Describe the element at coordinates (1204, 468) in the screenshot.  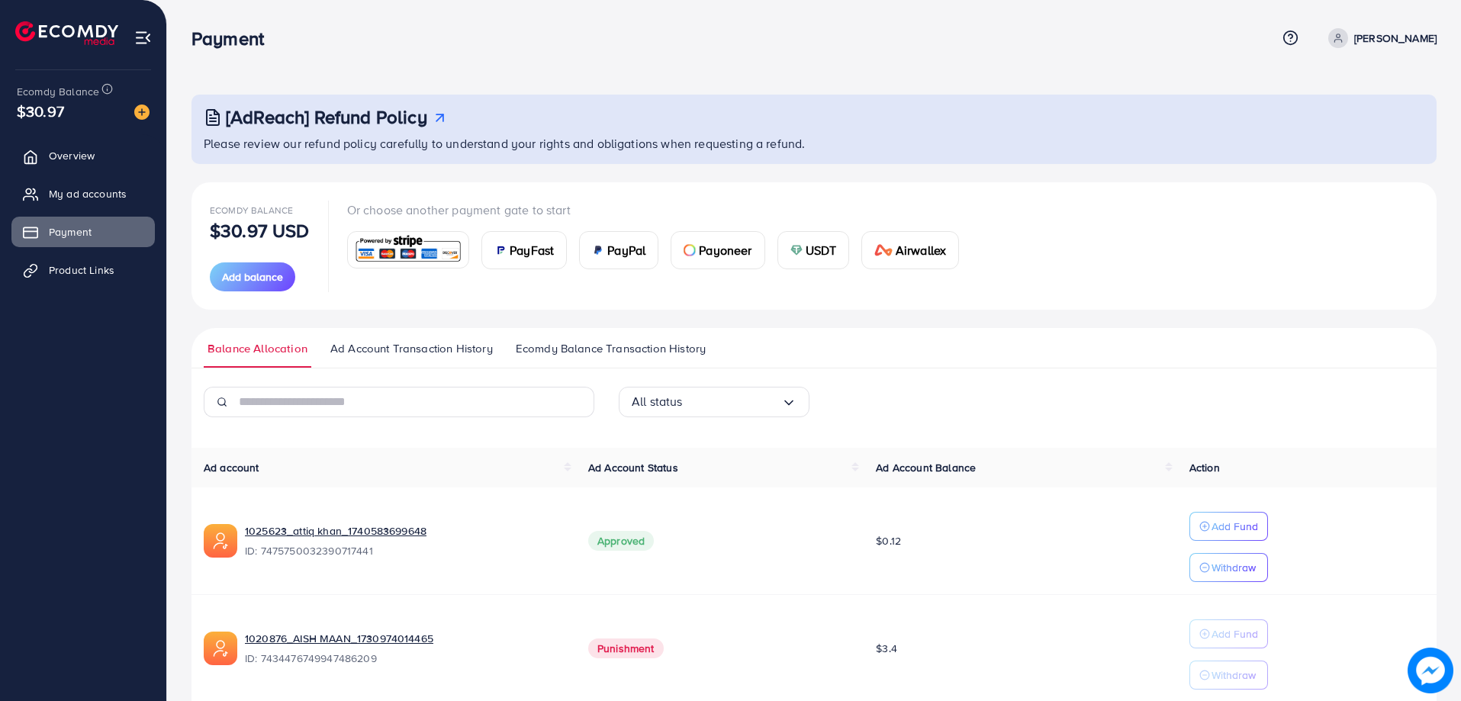
I see `span: Action` at that location.